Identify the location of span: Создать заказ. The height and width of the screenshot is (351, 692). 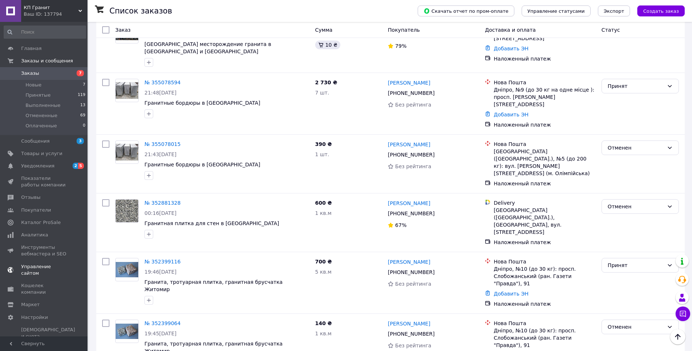
(661, 11).